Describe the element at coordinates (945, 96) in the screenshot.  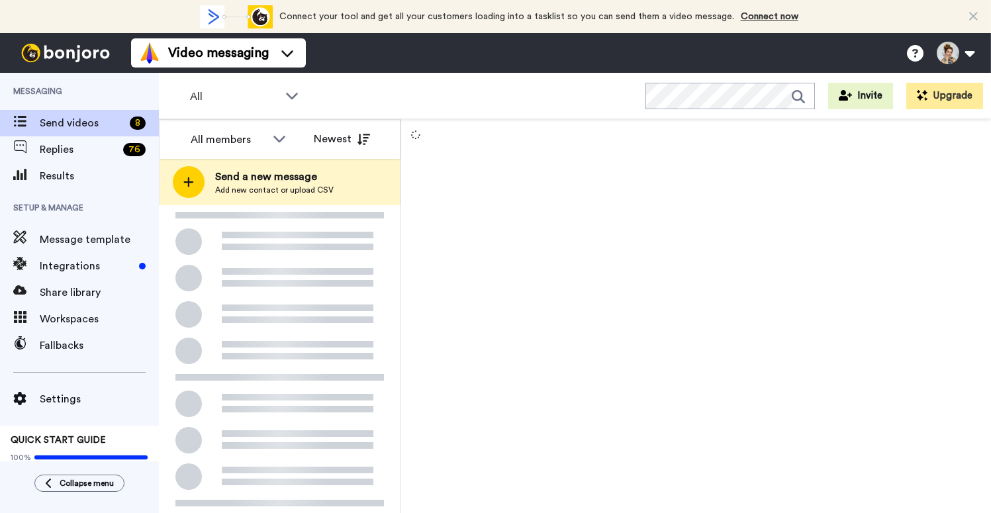
I see `button: Upgrade` at that location.